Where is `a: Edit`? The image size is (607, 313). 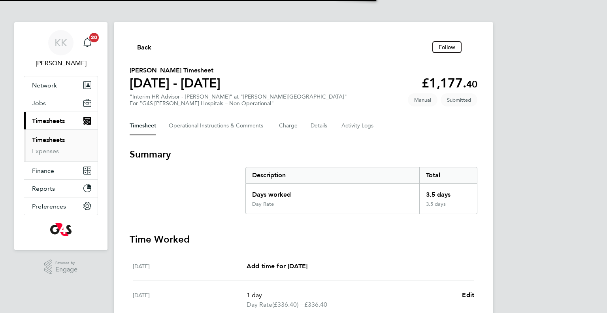
a: Edit is located at coordinates (468, 295).